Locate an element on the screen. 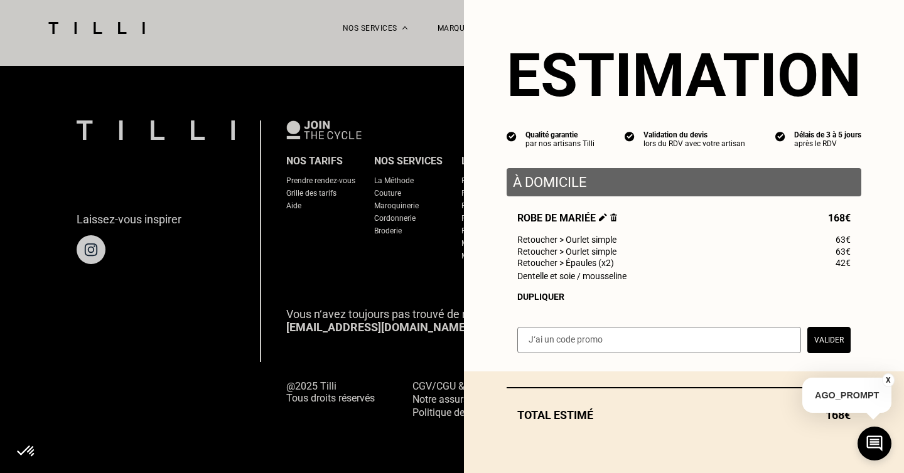 The height and width of the screenshot is (473, 904). div: Dupliquer is located at coordinates (684, 297).